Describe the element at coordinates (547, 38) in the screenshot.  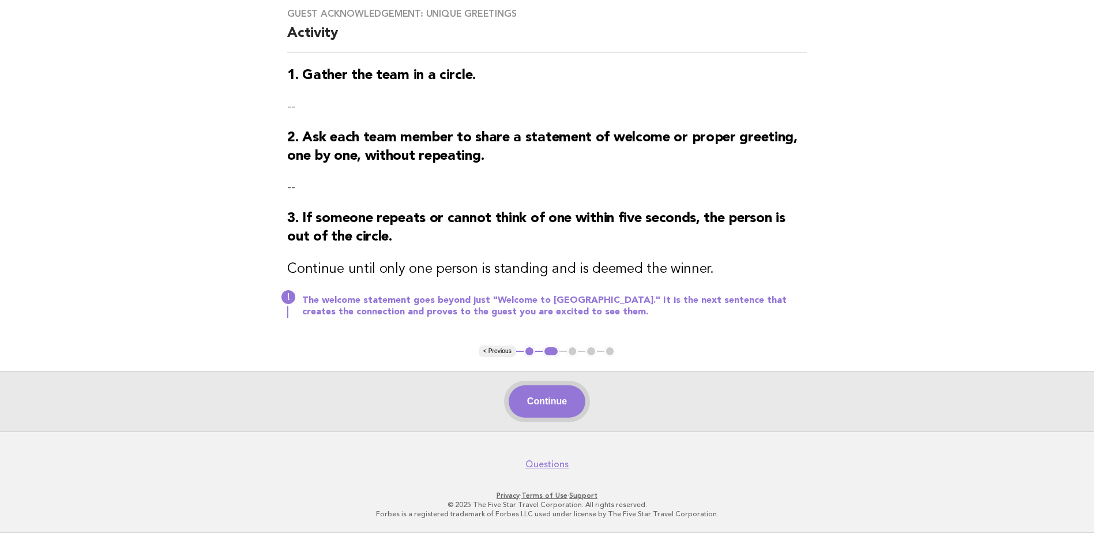
I see `h2: Activity` at that location.